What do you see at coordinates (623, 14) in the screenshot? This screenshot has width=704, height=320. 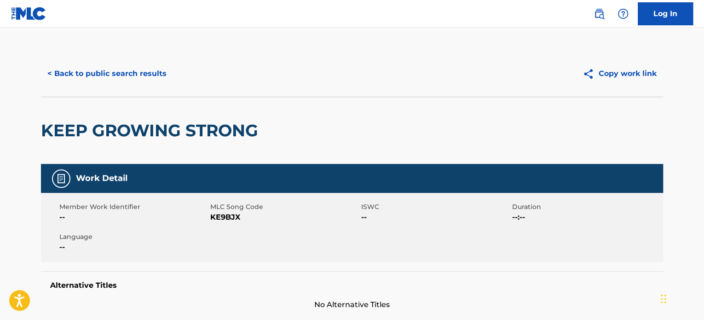 I see `div: Help` at bounding box center [623, 14].